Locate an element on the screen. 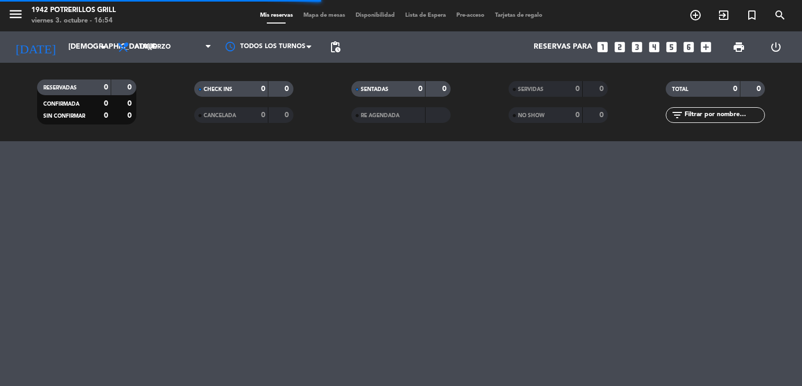 The width and height of the screenshot is (802, 386). div: LOG OUT is located at coordinates (776, 47).